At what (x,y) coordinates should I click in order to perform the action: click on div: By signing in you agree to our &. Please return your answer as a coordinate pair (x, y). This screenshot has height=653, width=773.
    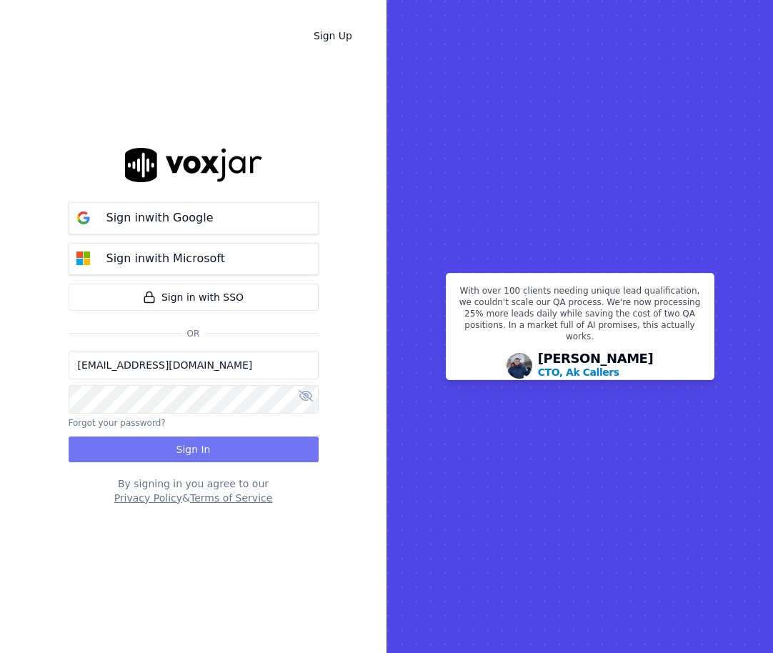
    Looking at the image, I should click on (193, 491).